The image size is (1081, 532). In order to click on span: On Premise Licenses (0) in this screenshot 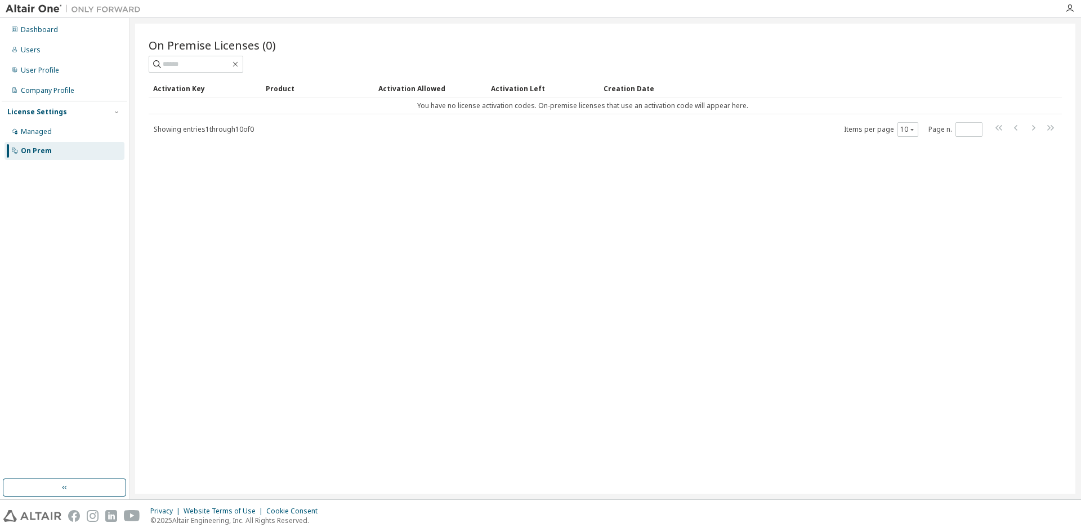, I will do `click(212, 45)`.